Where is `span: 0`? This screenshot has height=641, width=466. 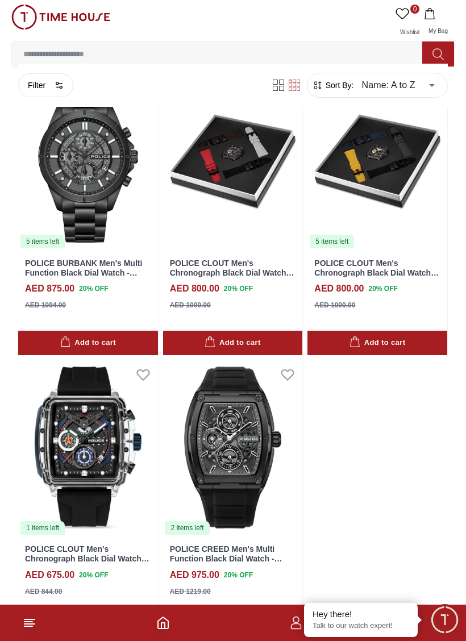
span: 0 is located at coordinates (415, 9).